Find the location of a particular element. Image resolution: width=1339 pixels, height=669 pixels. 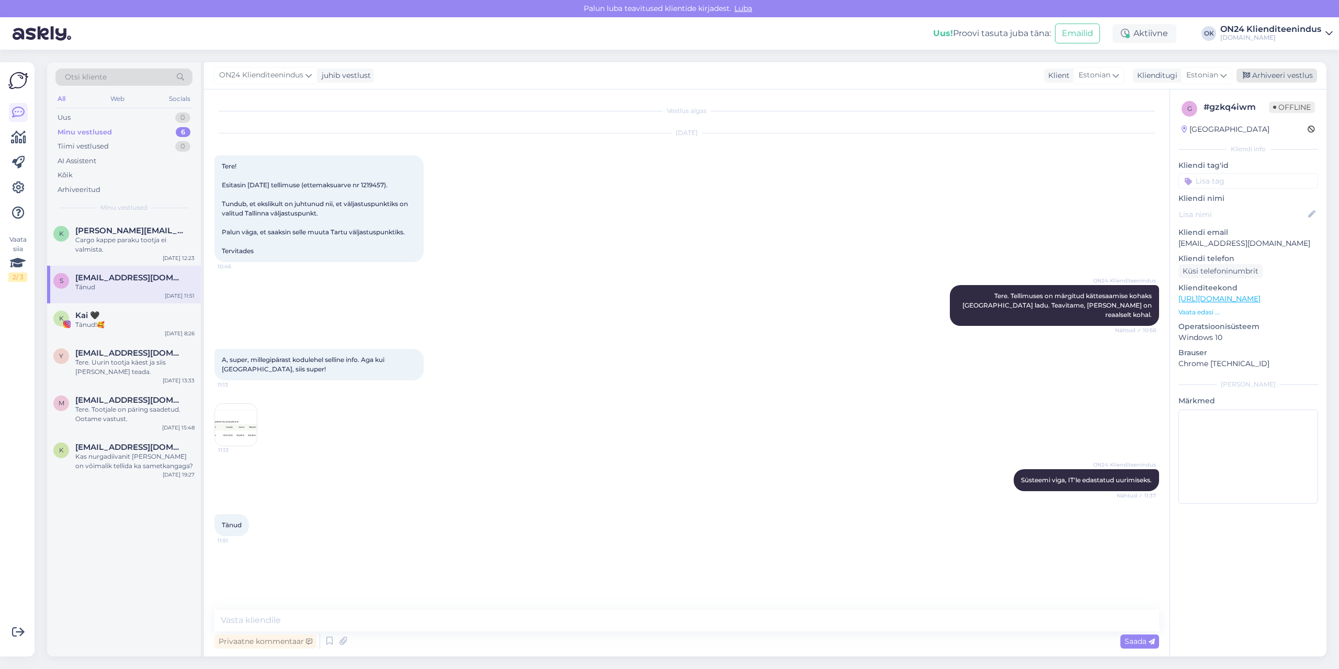

div: Web is located at coordinates (117, 99).